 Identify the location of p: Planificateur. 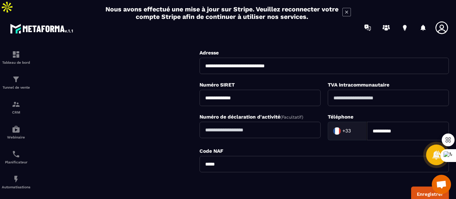
(16, 162).